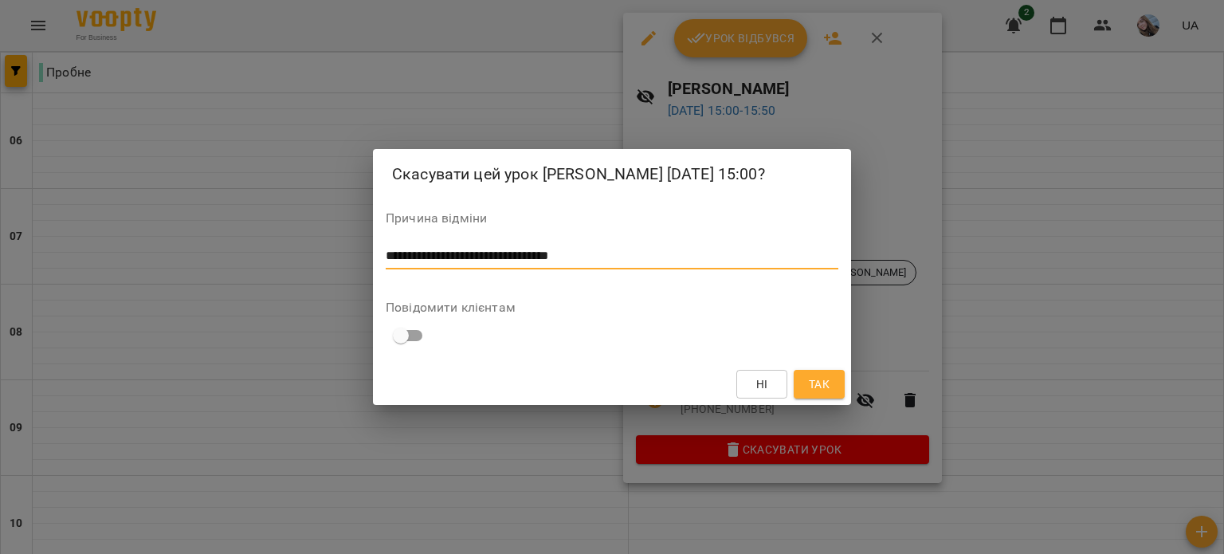 The image size is (1224, 554). I want to click on span: Ні, so click(762, 384).